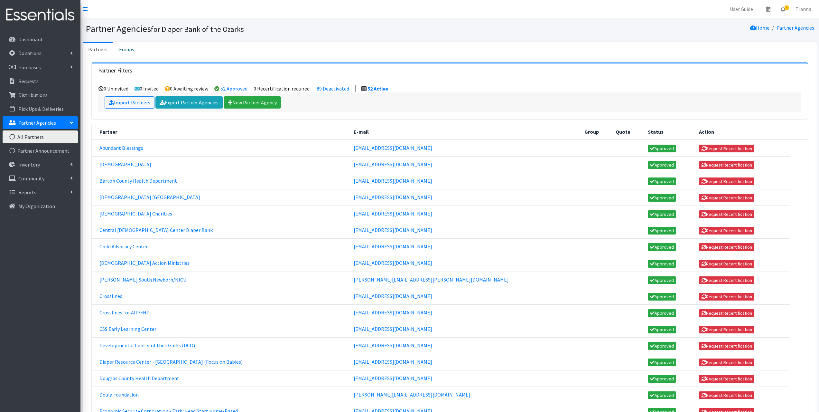  Describe the element at coordinates (465, 132) in the screenshot. I see `th: E-mail` at that location.